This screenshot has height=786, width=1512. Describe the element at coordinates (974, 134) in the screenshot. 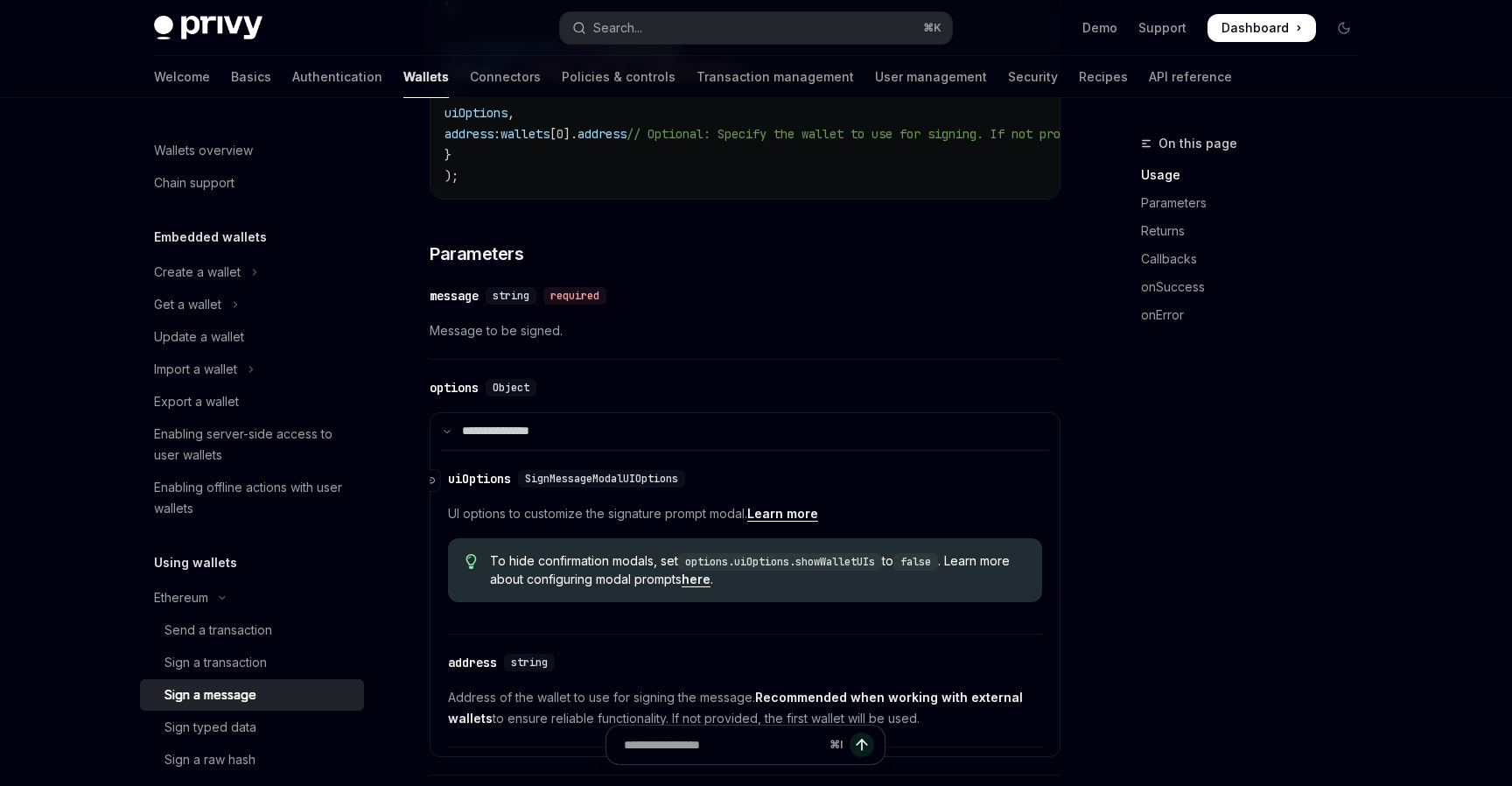

I see `span: // Optional: Specify the wallet to use for signing. If not provided, the first wallet will be used.` at that location.